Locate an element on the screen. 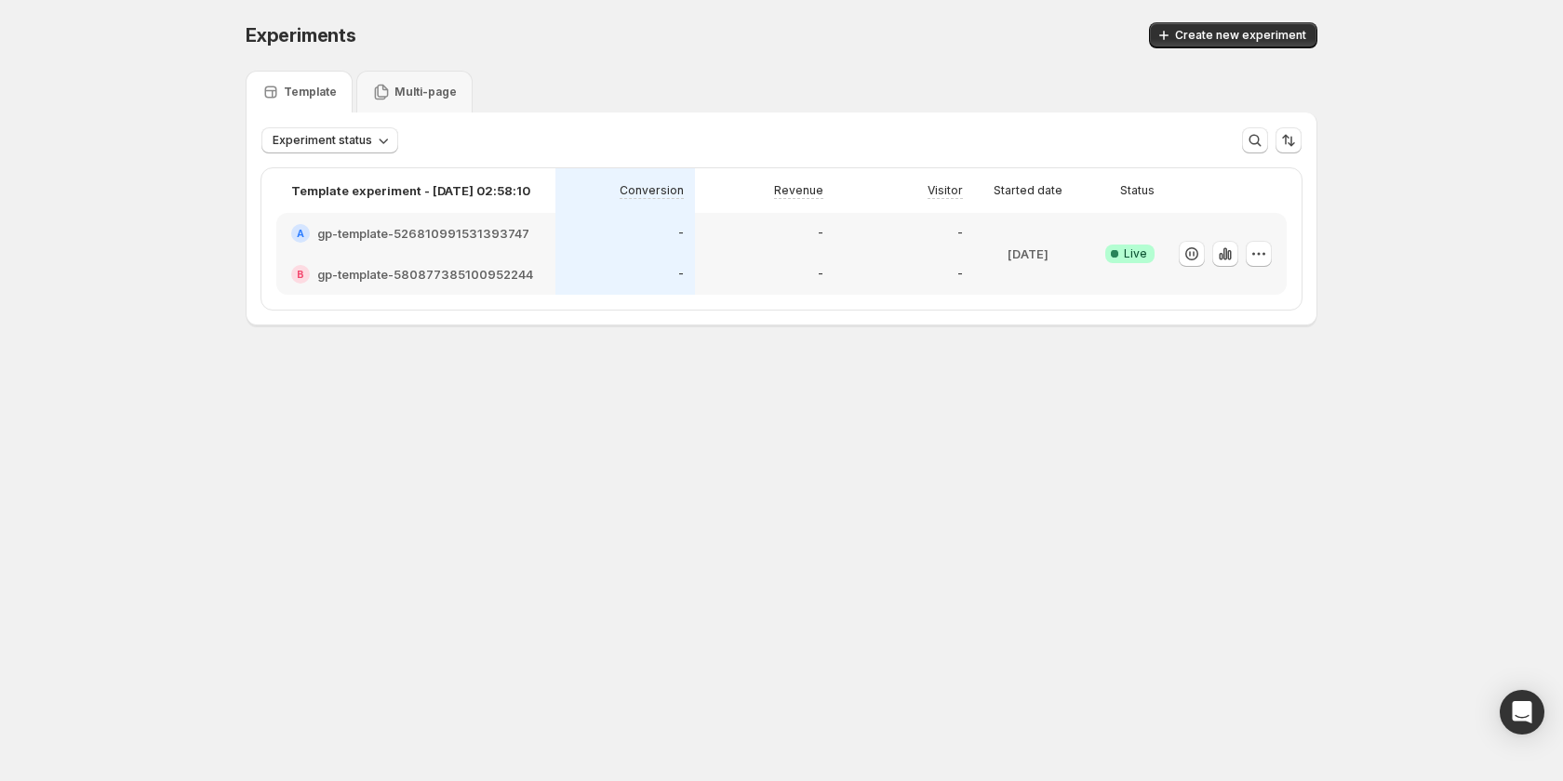  span: Live is located at coordinates (1135, 254).